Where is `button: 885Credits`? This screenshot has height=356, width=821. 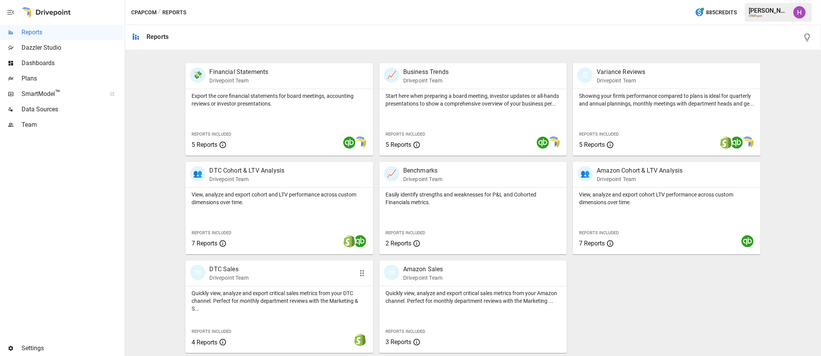 button: 885Credits is located at coordinates (716, 12).